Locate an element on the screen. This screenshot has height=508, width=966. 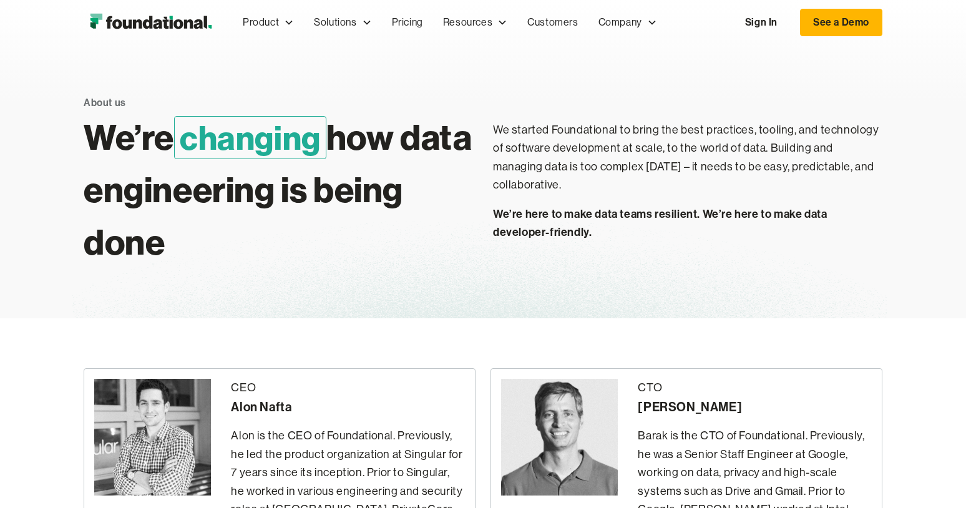
div: CTO is located at coordinates (754, 388).